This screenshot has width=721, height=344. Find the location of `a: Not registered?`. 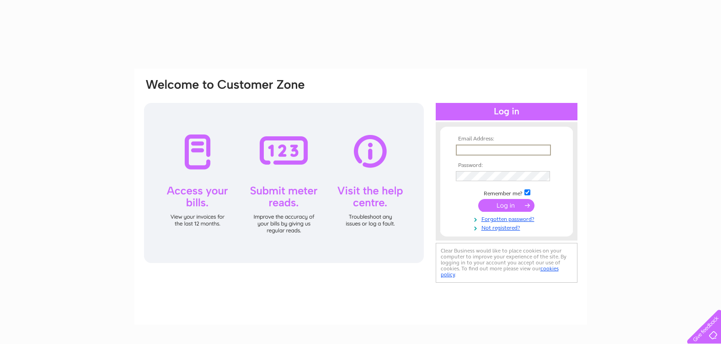

a: Not registered? is located at coordinates (508, 227).